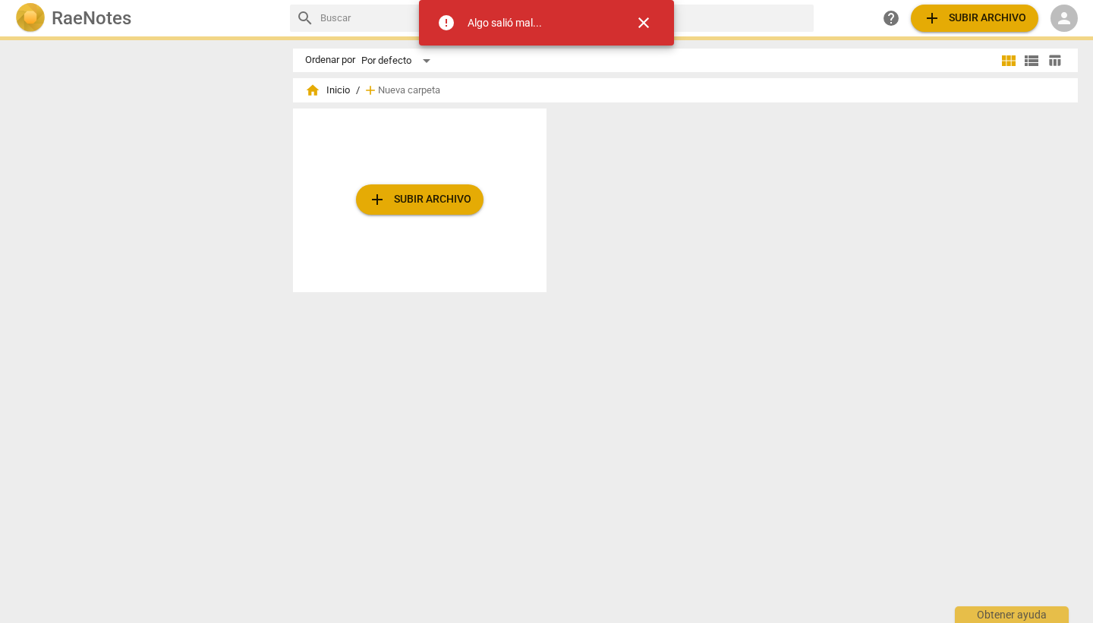  Describe the element at coordinates (305, 18) in the screenshot. I see `span: search` at that location.